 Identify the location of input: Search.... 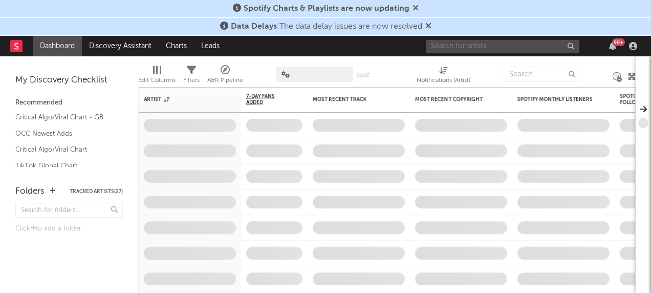
(542, 74).